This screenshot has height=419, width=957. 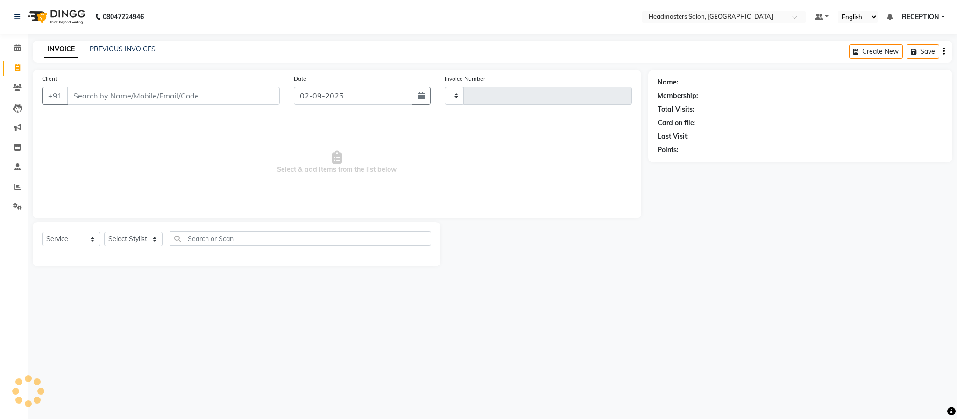 What do you see at coordinates (875, 51) in the screenshot?
I see `button: Create New` at bounding box center [875, 51].